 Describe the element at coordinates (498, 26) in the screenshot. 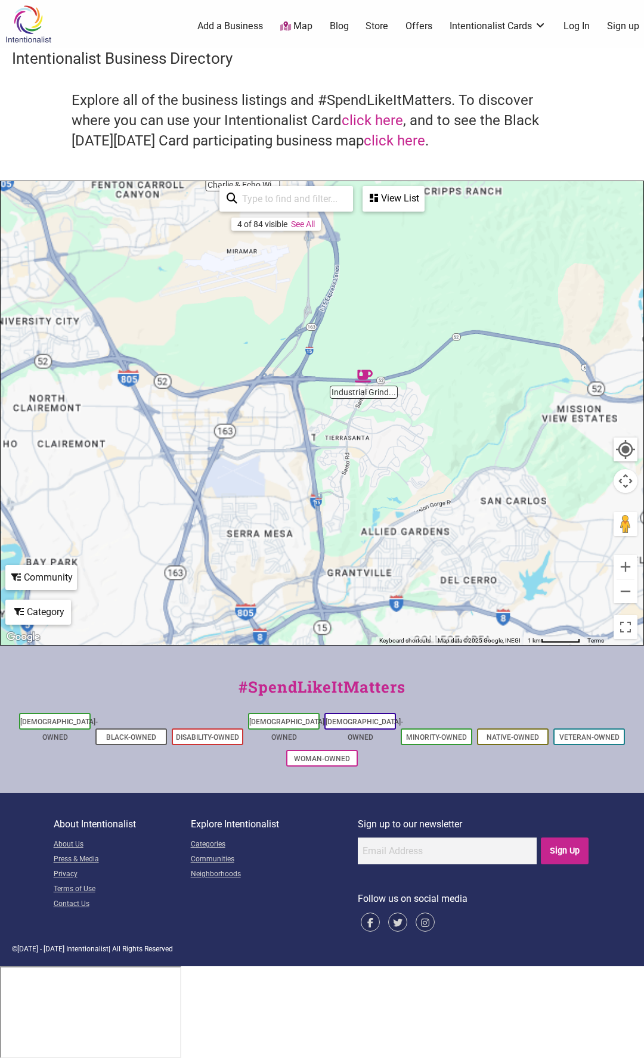

I see `li: Intentionalist Cards` at that location.